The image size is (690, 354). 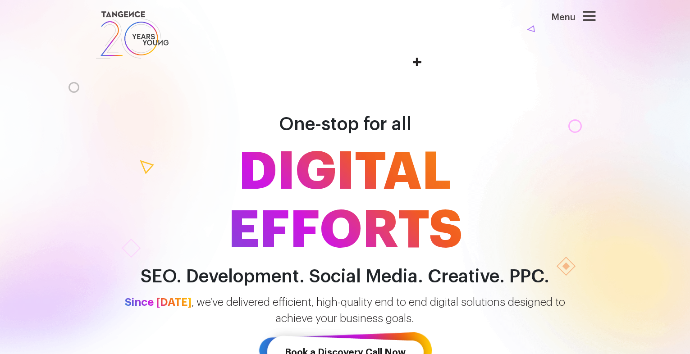 I want to click on h2: SEO. Development. Social Media. Creative. PPC., so click(x=345, y=277).